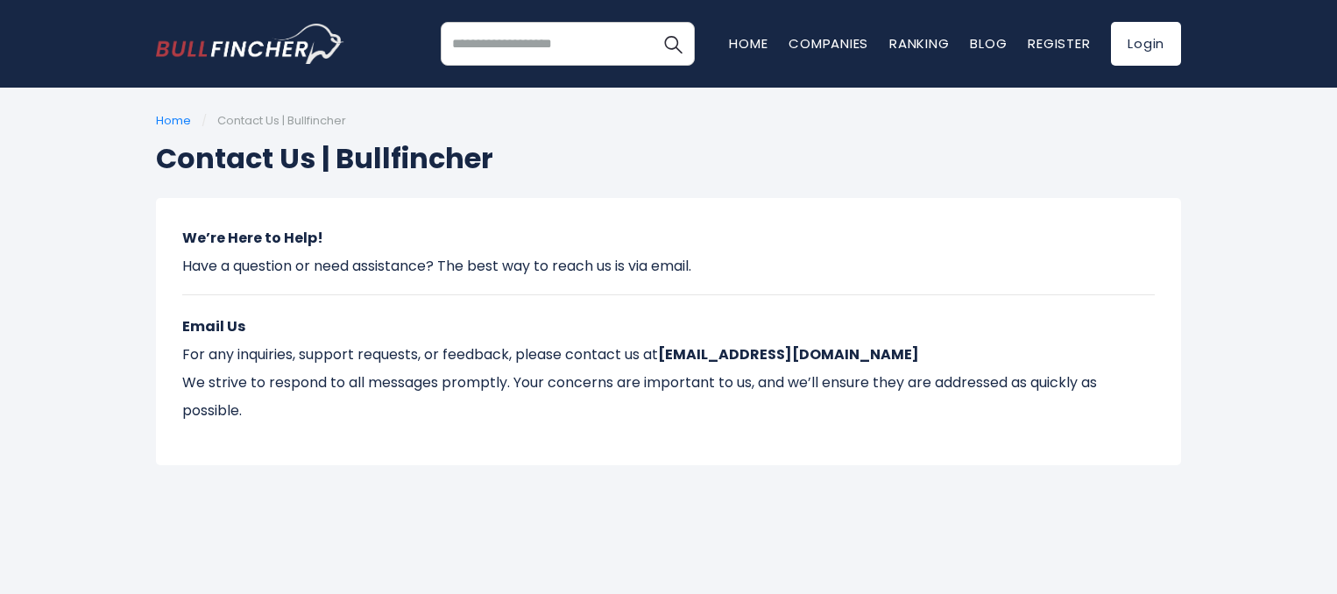 The width and height of the screenshot is (1337, 594). Describe the element at coordinates (668, 369) in the screenshot. I see `p: For any inquiries, support requests, or feedback, please contact us at We strive to respond to al...` at that location.